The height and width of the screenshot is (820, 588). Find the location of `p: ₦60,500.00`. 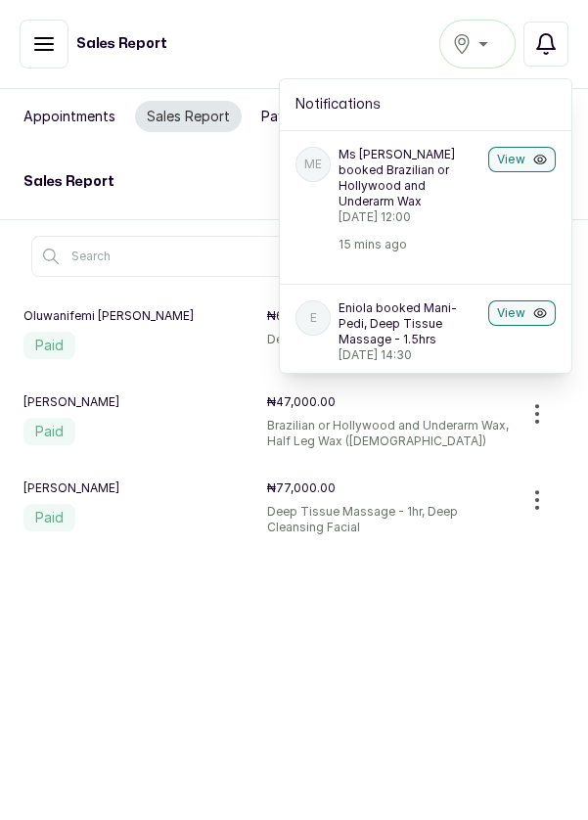

p: ₦60,500.00 is located at coordinates (389, 316).